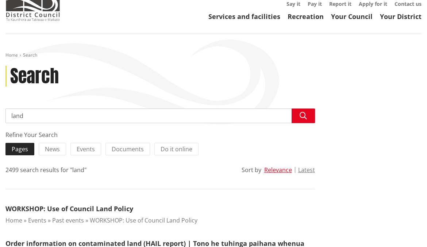  I want to click on span: Documents, so click(128, 149).